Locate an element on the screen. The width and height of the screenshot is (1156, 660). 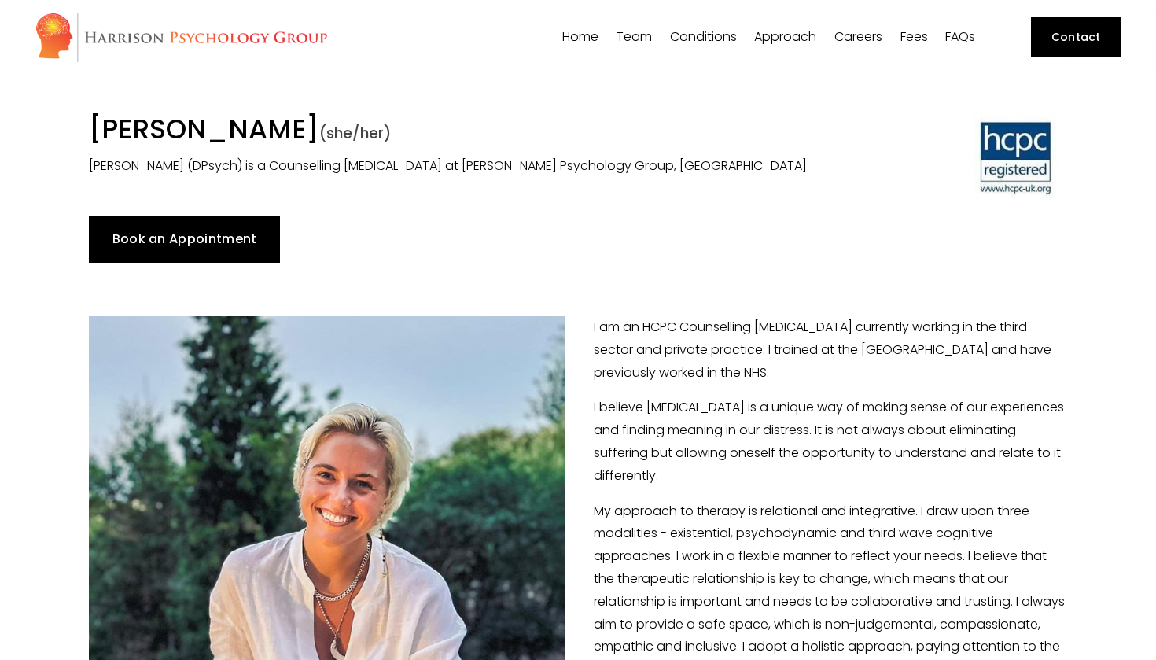
a: Fees is located at coordinates (914, 37).